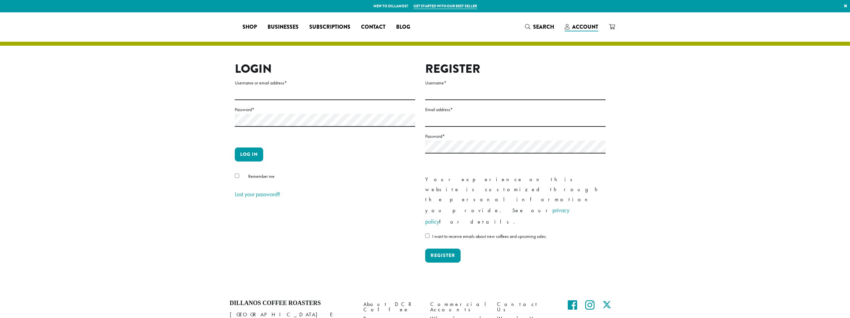 The width and height of the screenshot is (850, 318). Describe the element at coordinates (515, 83) in the screenshot. I see `label: Username` at that location.